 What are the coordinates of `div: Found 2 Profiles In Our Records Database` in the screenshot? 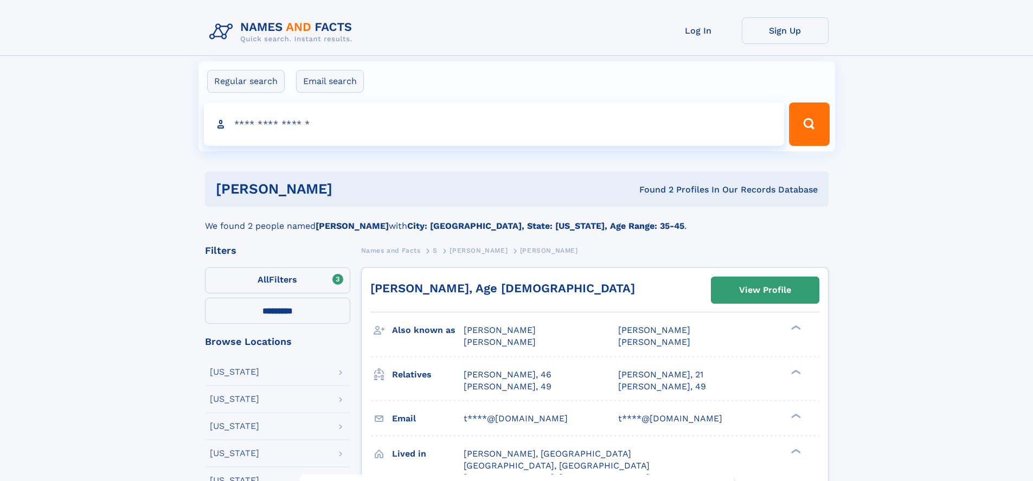 It's located at (652, 190).